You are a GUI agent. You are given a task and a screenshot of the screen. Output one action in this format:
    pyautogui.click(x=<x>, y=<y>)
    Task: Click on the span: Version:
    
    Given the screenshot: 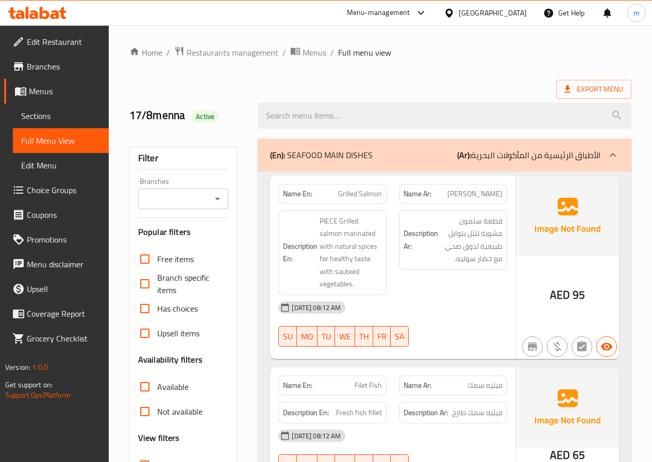 What is the action you would take?
    pyautogui.click(x=18, y=367)
    